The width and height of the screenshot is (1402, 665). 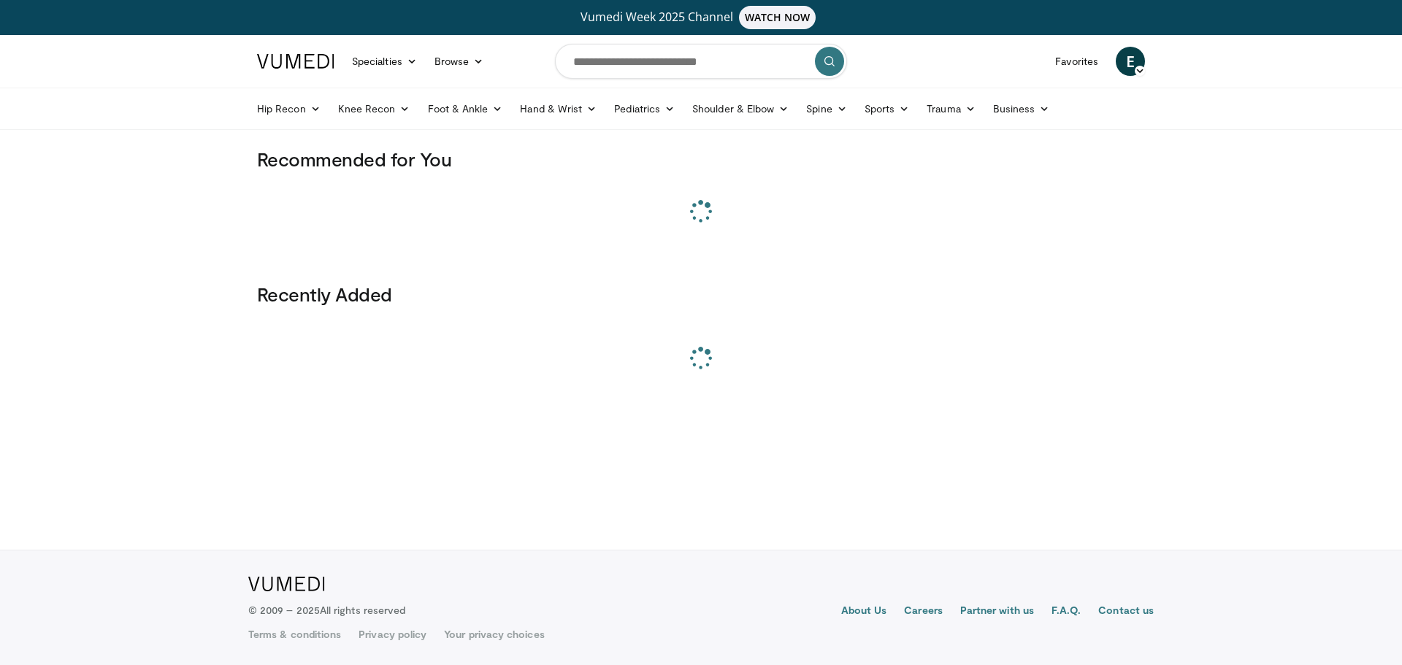 I want to click on a: Partner with us, so click(x=996, y=612).